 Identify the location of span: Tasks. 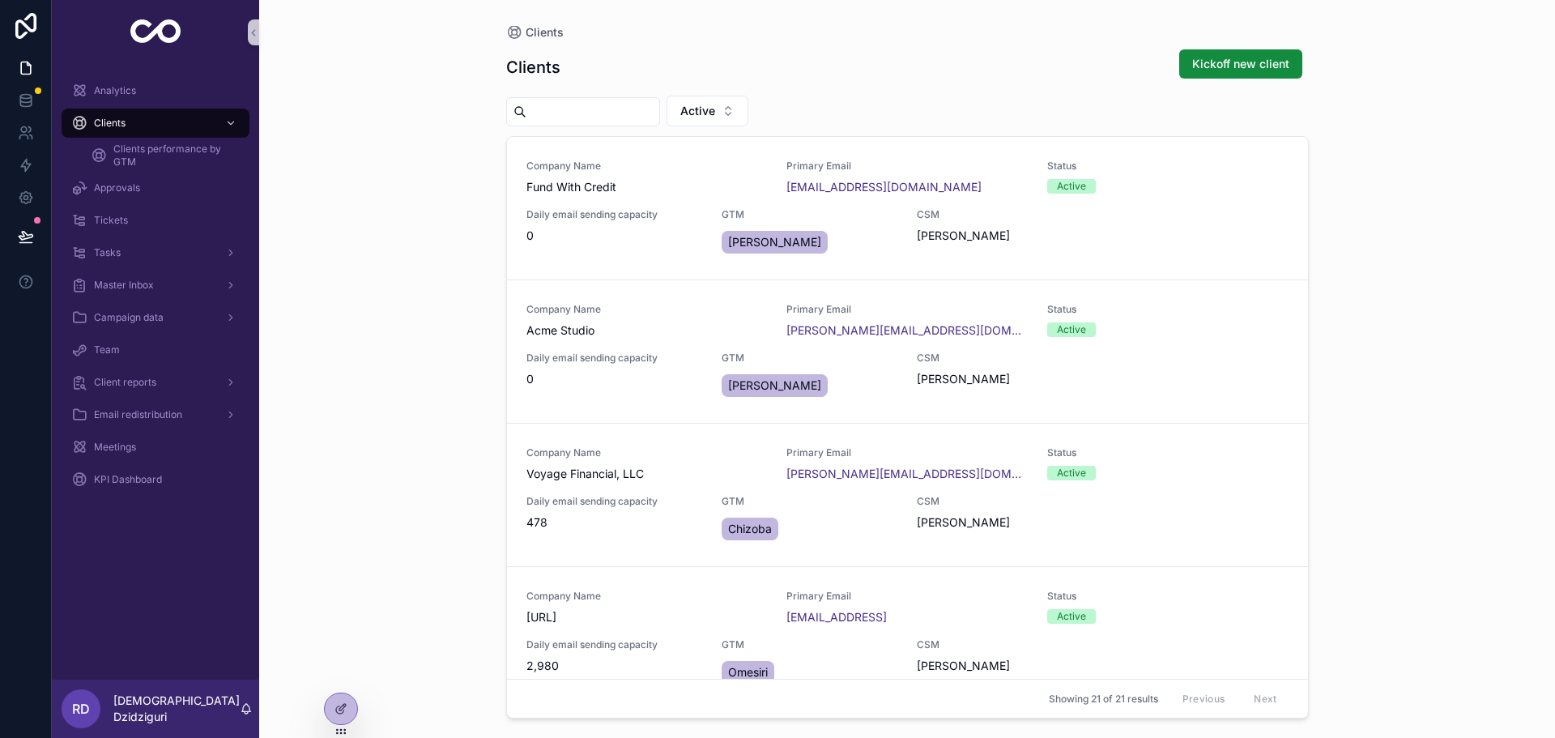
(107, 253).